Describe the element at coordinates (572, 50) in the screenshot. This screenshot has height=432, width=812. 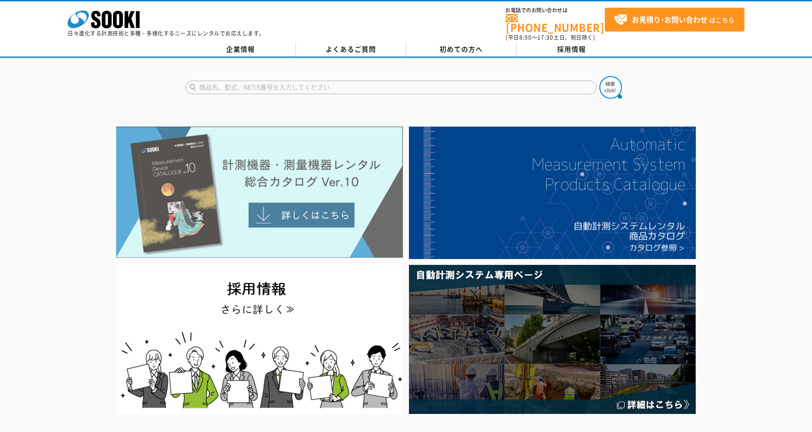
I see `a: 採用情報` at that location.